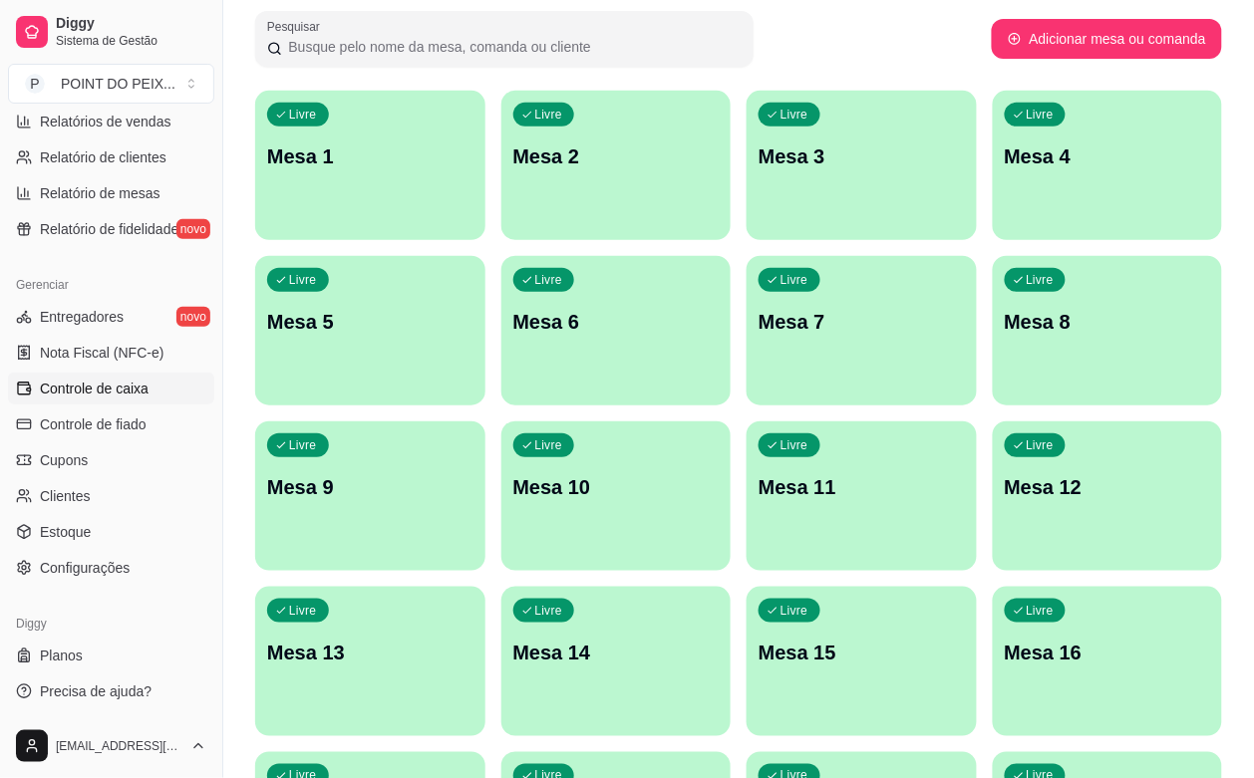 This screenshot has height=778, width=1254. I want to click on p: Mesa 2, so click(616, 156).